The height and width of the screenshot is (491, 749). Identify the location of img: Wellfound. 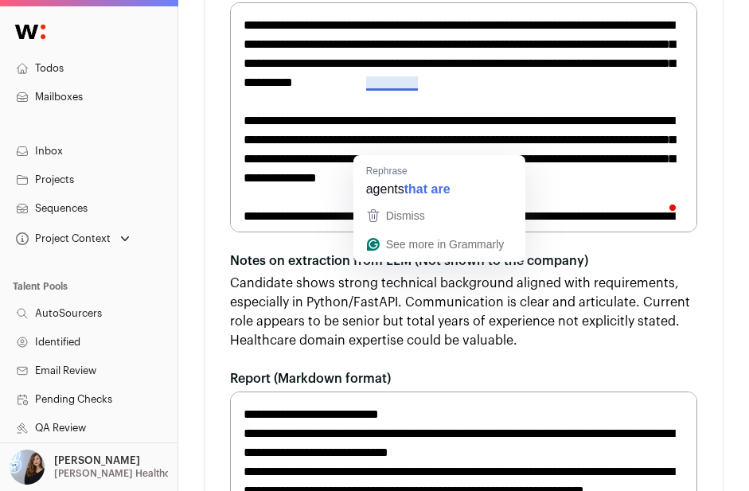
(30, 32).